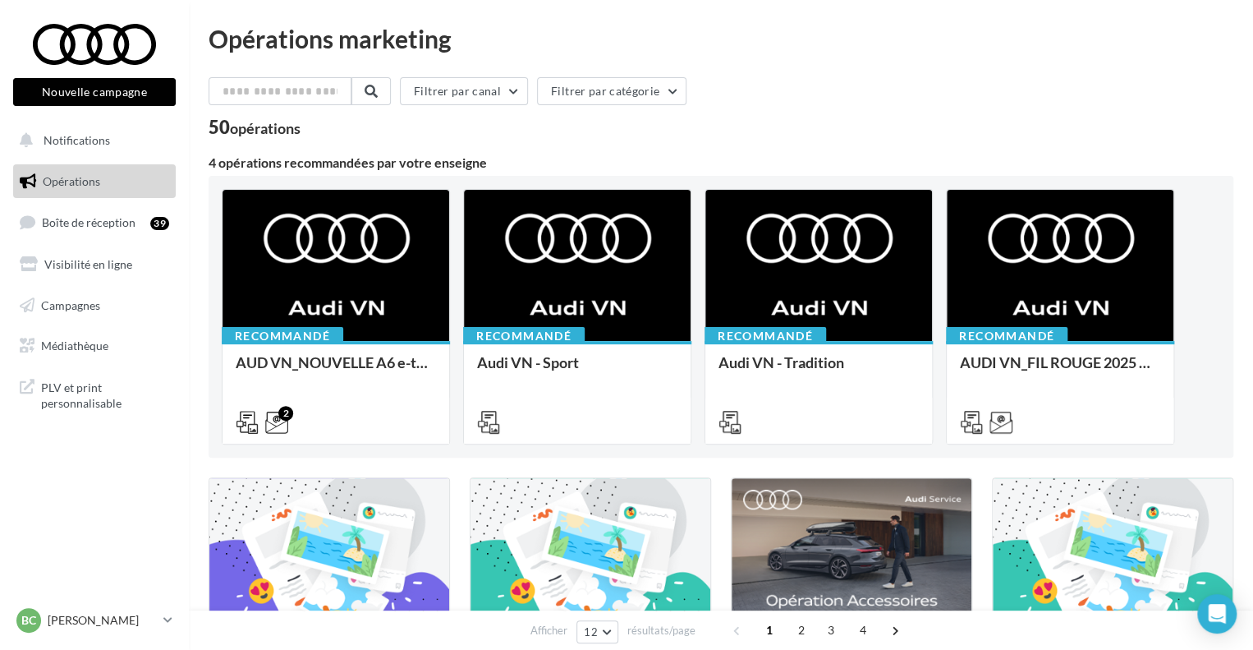 The width and height of the screenshot is (1253, 650). I want to click on a: Médiathèque, so click(94, 346).